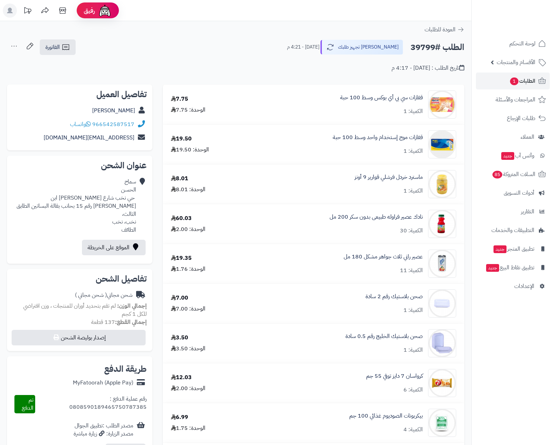  Describe the element at coordinates (513, 118) in the screenshot. I see `a: طلبات الإرجاع` at that location.